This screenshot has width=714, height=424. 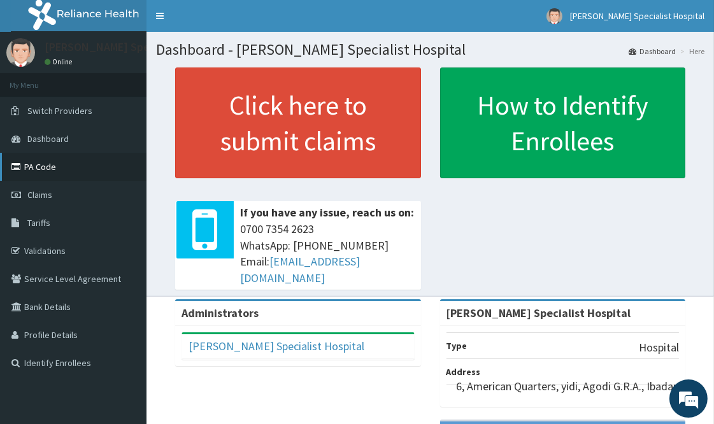 What do you see at coordinates (464, 372) in the screenshot?
I see `b: Address` at bounding box center [464, 372].